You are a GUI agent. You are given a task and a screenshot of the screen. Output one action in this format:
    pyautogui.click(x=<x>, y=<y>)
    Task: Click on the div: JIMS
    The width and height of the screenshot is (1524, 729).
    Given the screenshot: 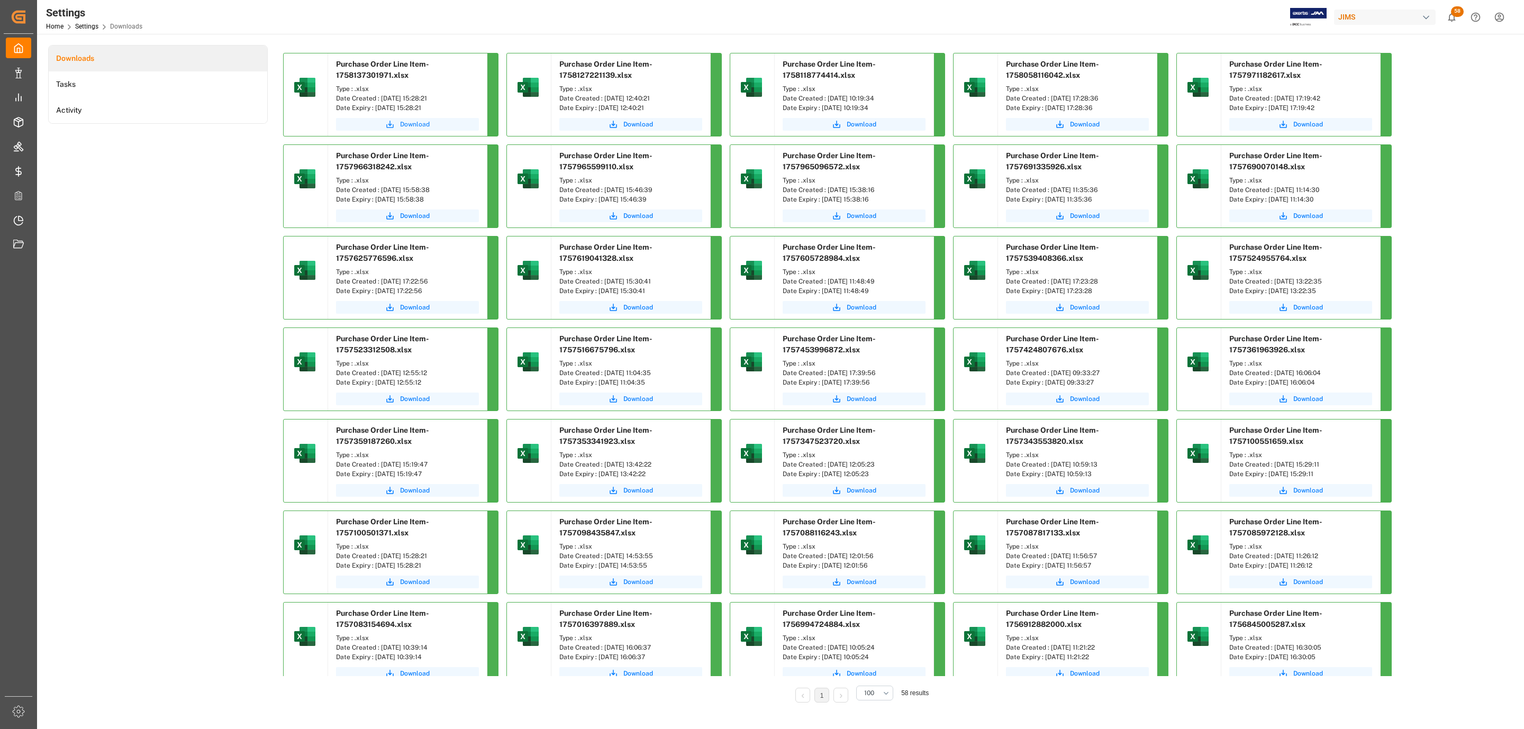 What is the action you would take?
    pyautogui.click(x=1385, y=17)
    